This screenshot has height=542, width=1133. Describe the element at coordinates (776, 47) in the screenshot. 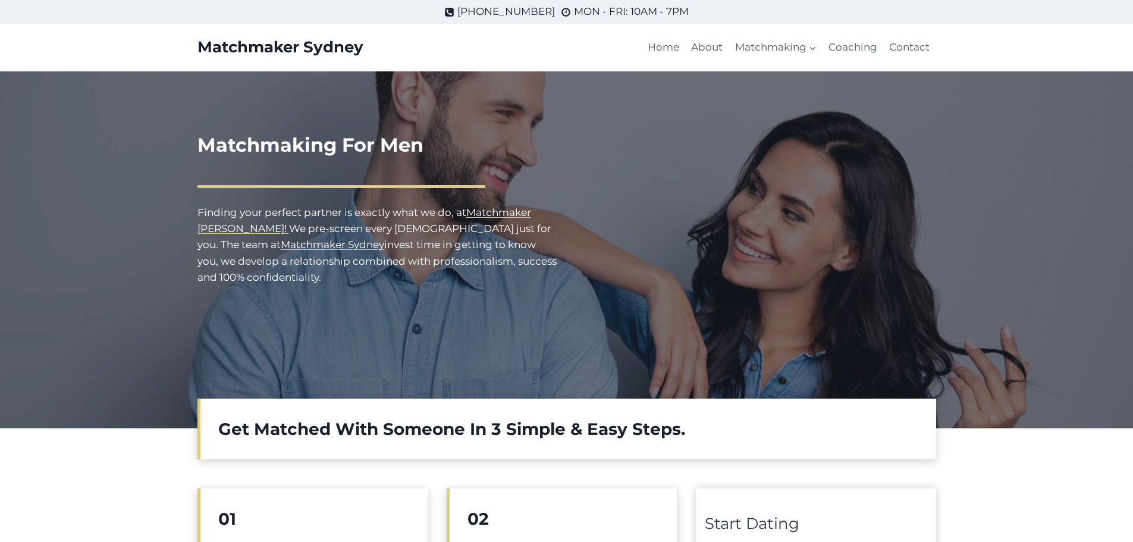

I see `span: Matchmaking` at that location.